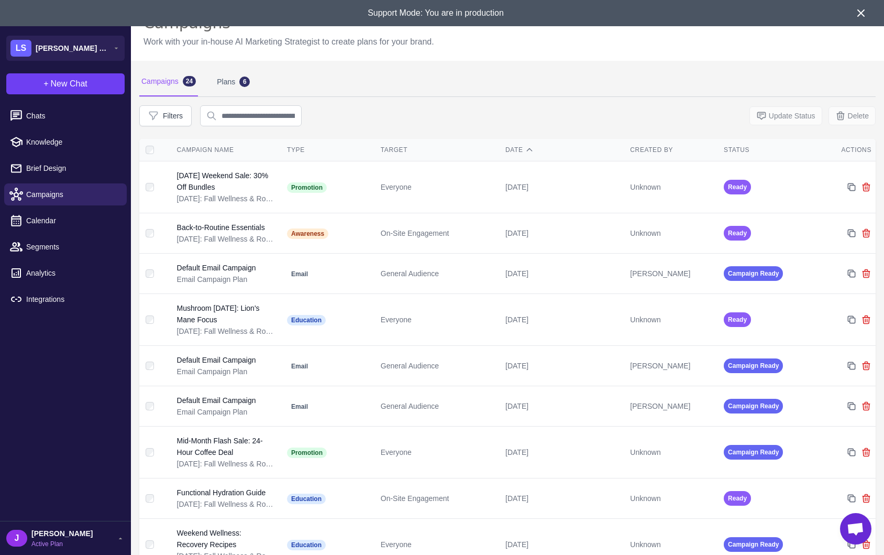 The width and height of the screenshot is (884, 555). What do you see at coordinates (21, 48) in the screenshot?
I see `div: LS` at bounding box center [21, 48].